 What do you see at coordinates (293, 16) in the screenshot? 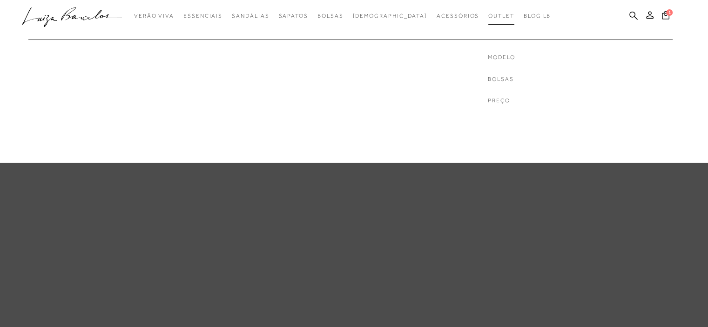
I see `span: Sapatos` at bounding box center [293, 16].